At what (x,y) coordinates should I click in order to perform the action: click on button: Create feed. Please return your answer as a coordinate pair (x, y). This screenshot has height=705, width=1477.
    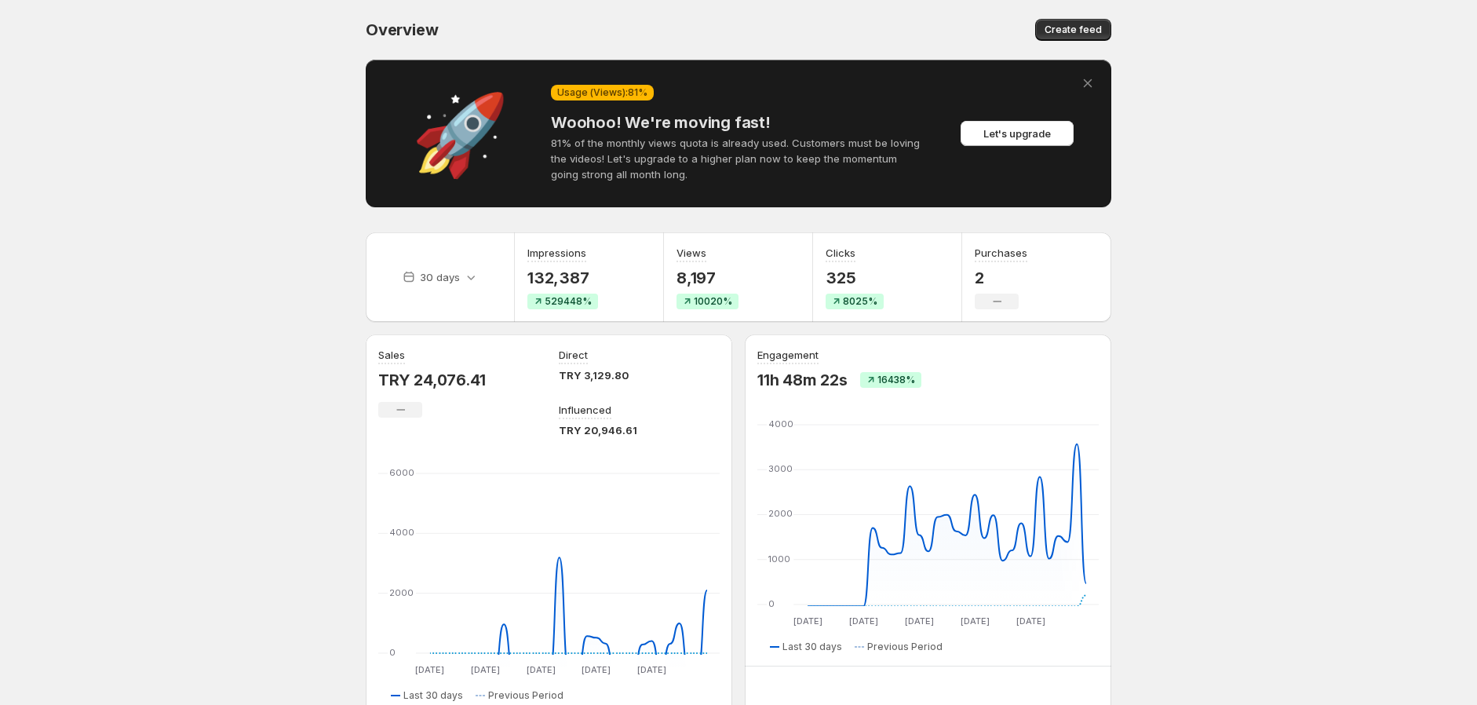
    Looking at the image, I should click on (1073, 30).